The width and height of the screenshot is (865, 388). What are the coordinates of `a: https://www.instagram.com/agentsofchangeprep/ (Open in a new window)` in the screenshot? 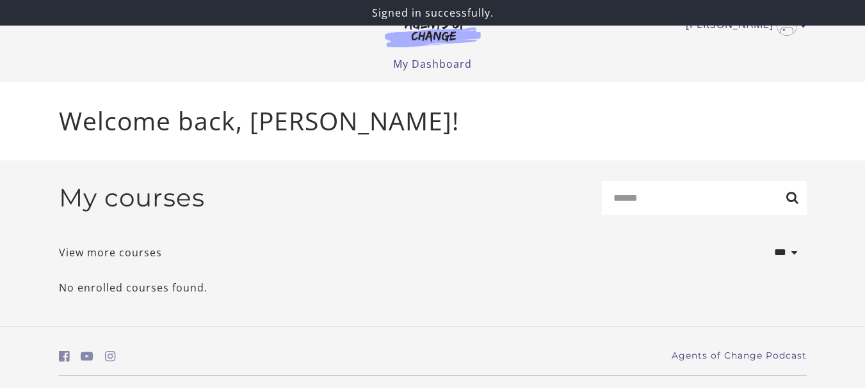 It's located at (110, 356).